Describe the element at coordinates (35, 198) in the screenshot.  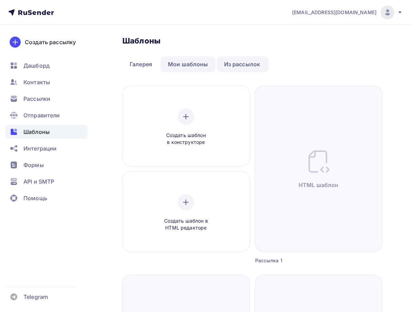
I see `span: Помощь` at that location.